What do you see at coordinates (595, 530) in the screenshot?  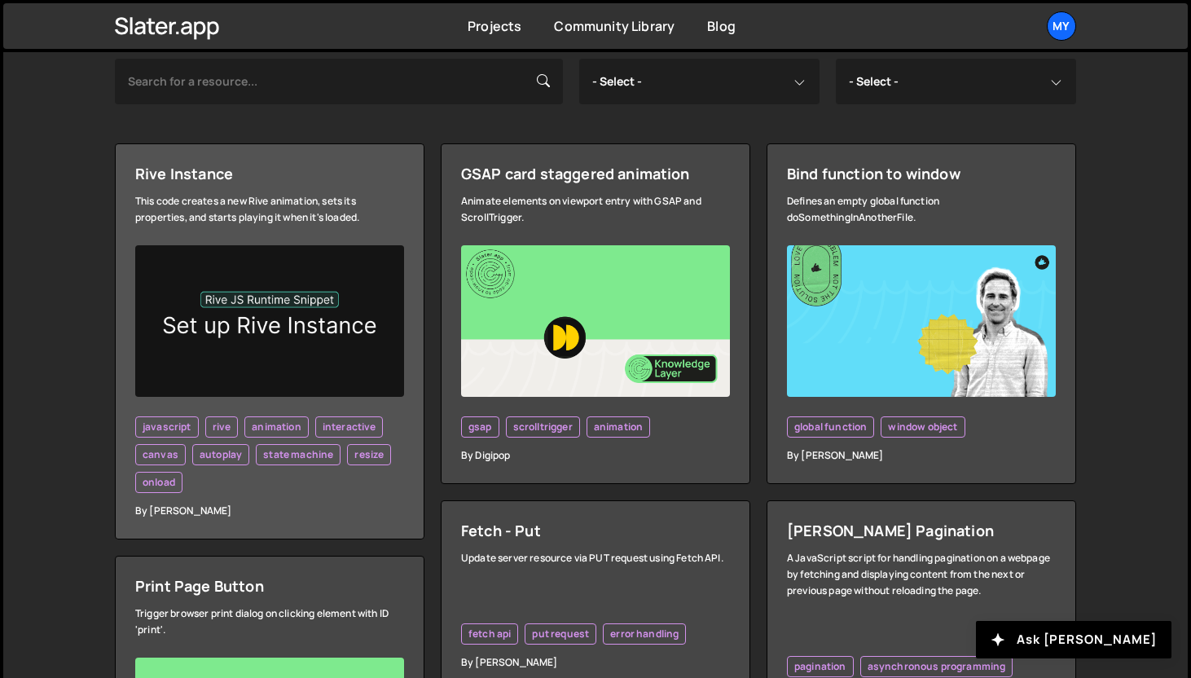 I see `div: Fetch - Put` at bounding box center [595, 530].